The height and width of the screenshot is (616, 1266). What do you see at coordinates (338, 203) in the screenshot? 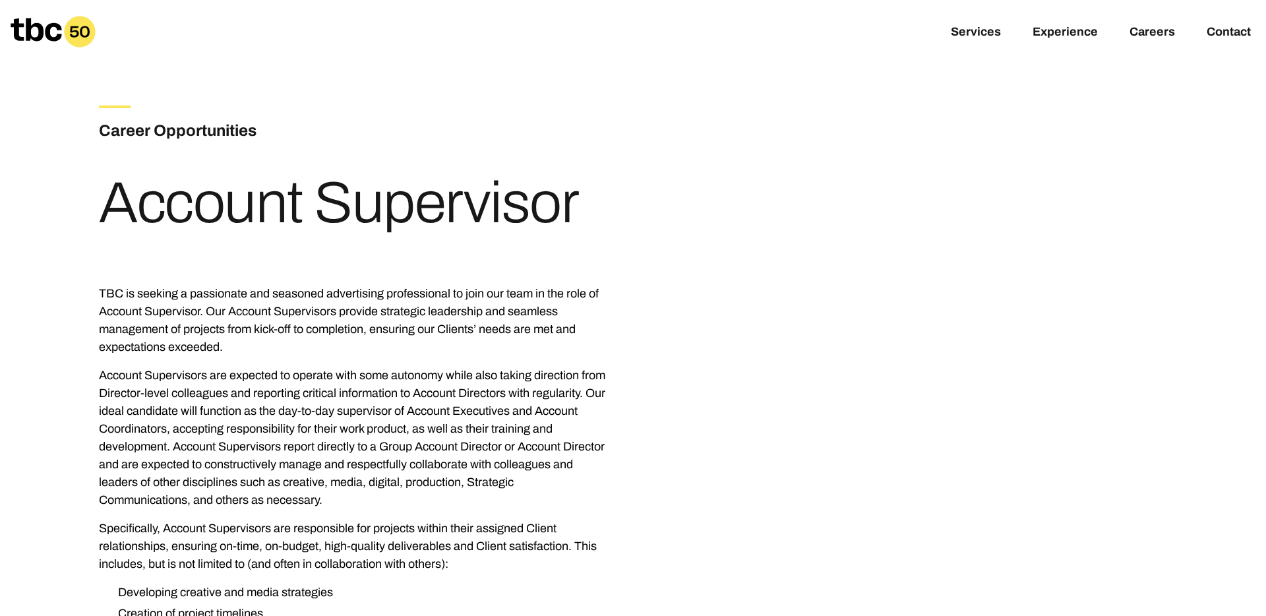
I see `h1: Account Supervisor` at bounding box center [338, 203].